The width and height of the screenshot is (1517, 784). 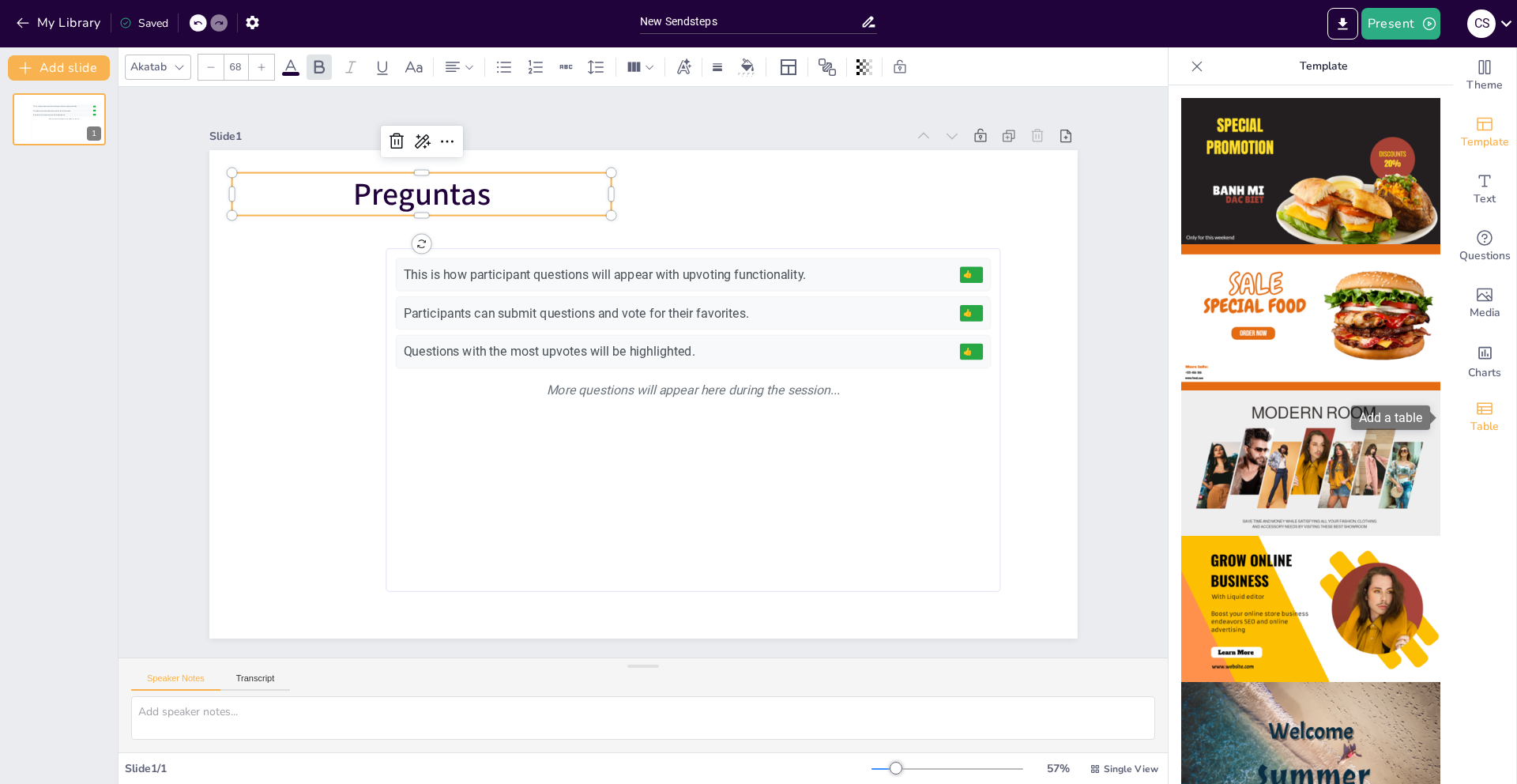 I want to click on button: 👍3, so click(x=971, y=313).